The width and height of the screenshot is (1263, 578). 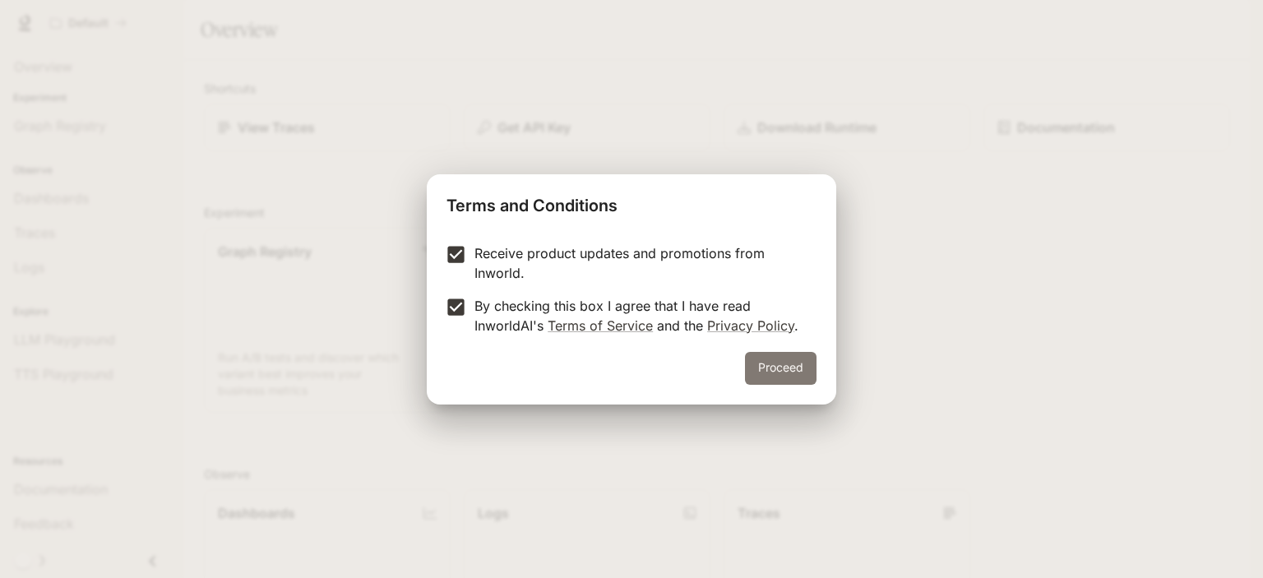 What do you see at coordinates (750, 325) in the screenshot?
I see `a: Privacy Policy` at bounding box center [750, 325].